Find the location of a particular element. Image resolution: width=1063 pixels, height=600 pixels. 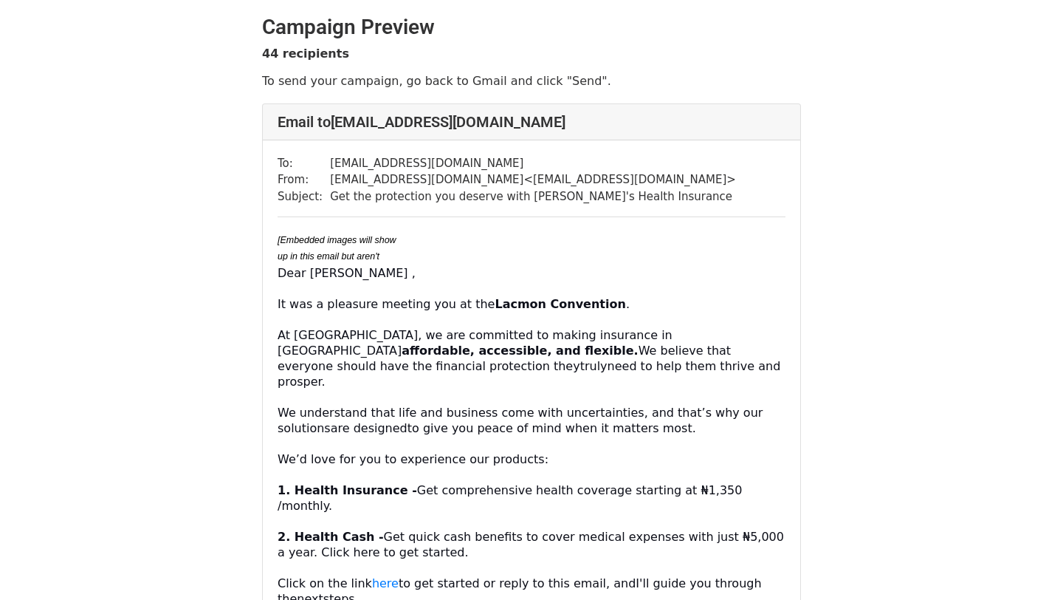

a: here is located at coordinates (385, 583).